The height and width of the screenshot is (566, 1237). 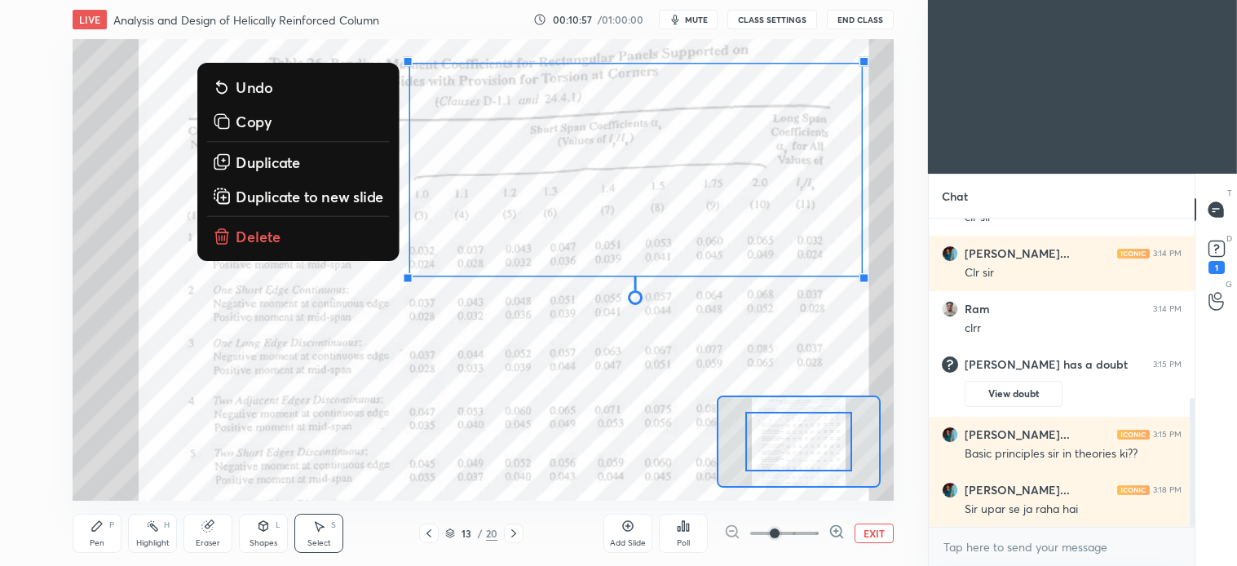 I want to click on div: clrr, so click(x=1073, y=329).